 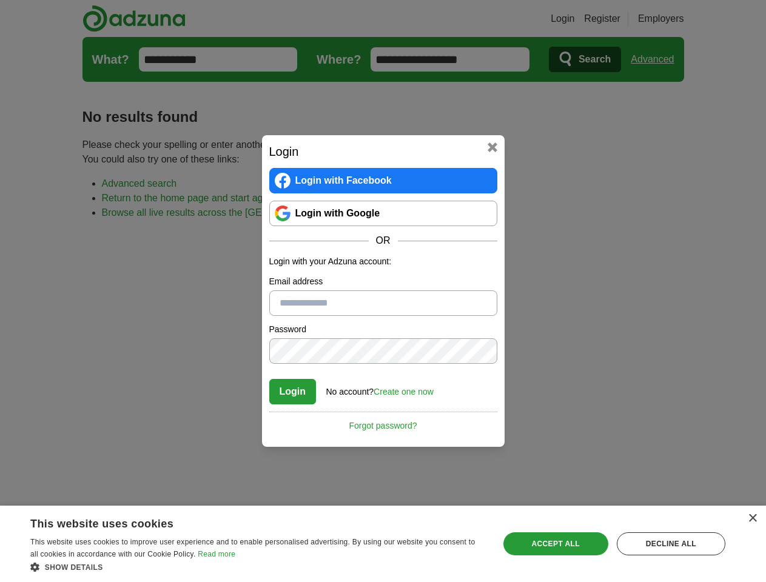 What do you see at coordinates (383, 152) in the screenshot?
I see `h2: Login` at bounding box center [383, 152].